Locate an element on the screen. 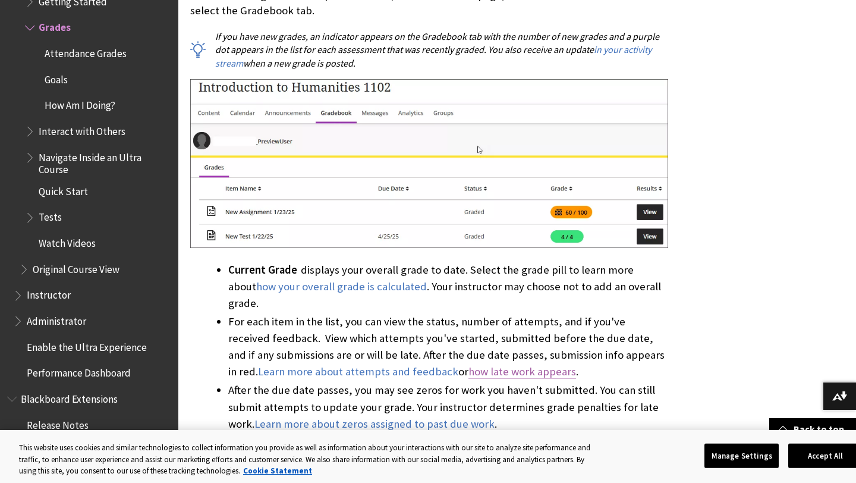 Image resolution: width=856 pixels, height=483 pixels. span: Administrator is located at coordinates (56, 319).